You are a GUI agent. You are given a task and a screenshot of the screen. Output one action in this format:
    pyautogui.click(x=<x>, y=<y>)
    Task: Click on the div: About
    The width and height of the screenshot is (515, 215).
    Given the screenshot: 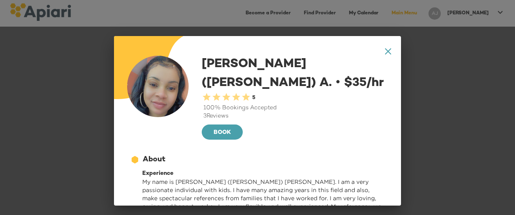 What is the action you would take?
    pyautogui.click(x=154, y=160)
    